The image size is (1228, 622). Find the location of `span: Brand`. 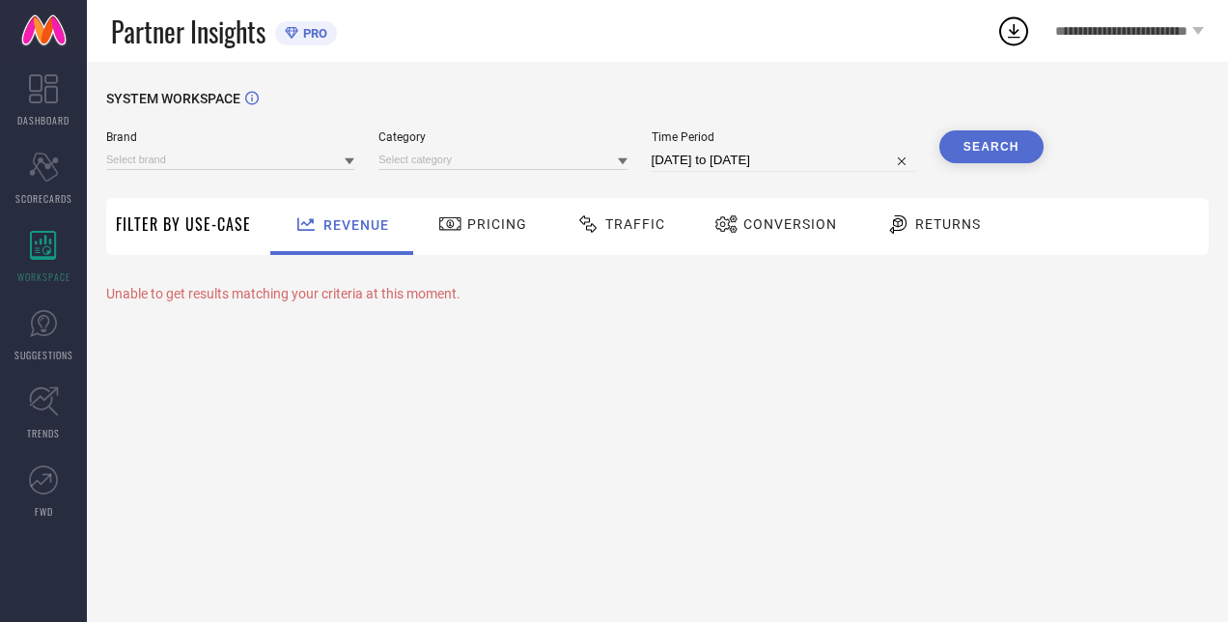

span: Brand is located at coordinates (230, 137).